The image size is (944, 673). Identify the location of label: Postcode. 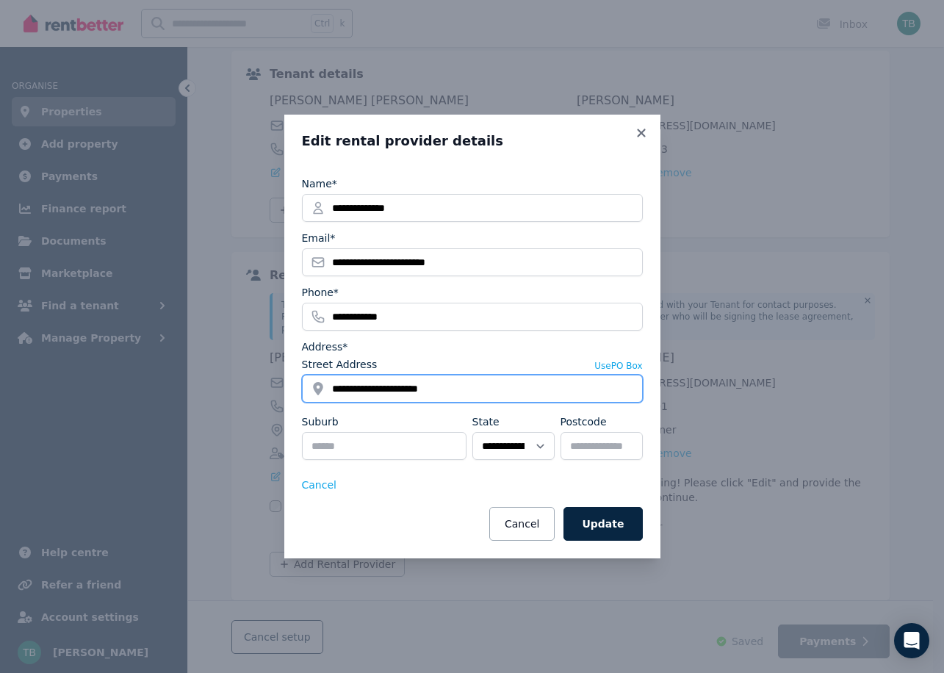
(583, 422).